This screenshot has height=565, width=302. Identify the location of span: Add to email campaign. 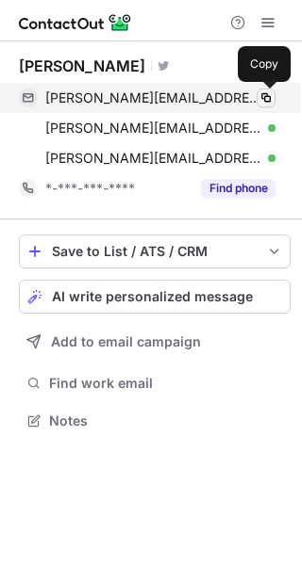
(125, 342).